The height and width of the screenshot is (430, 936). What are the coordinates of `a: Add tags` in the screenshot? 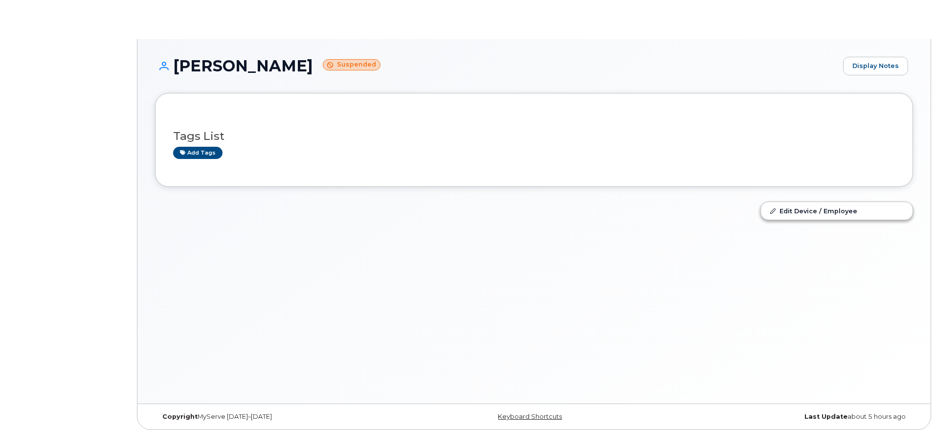 It's located at (198, 153).